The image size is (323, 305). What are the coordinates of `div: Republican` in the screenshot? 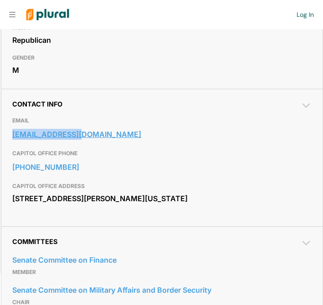 It's located at (162, 40).